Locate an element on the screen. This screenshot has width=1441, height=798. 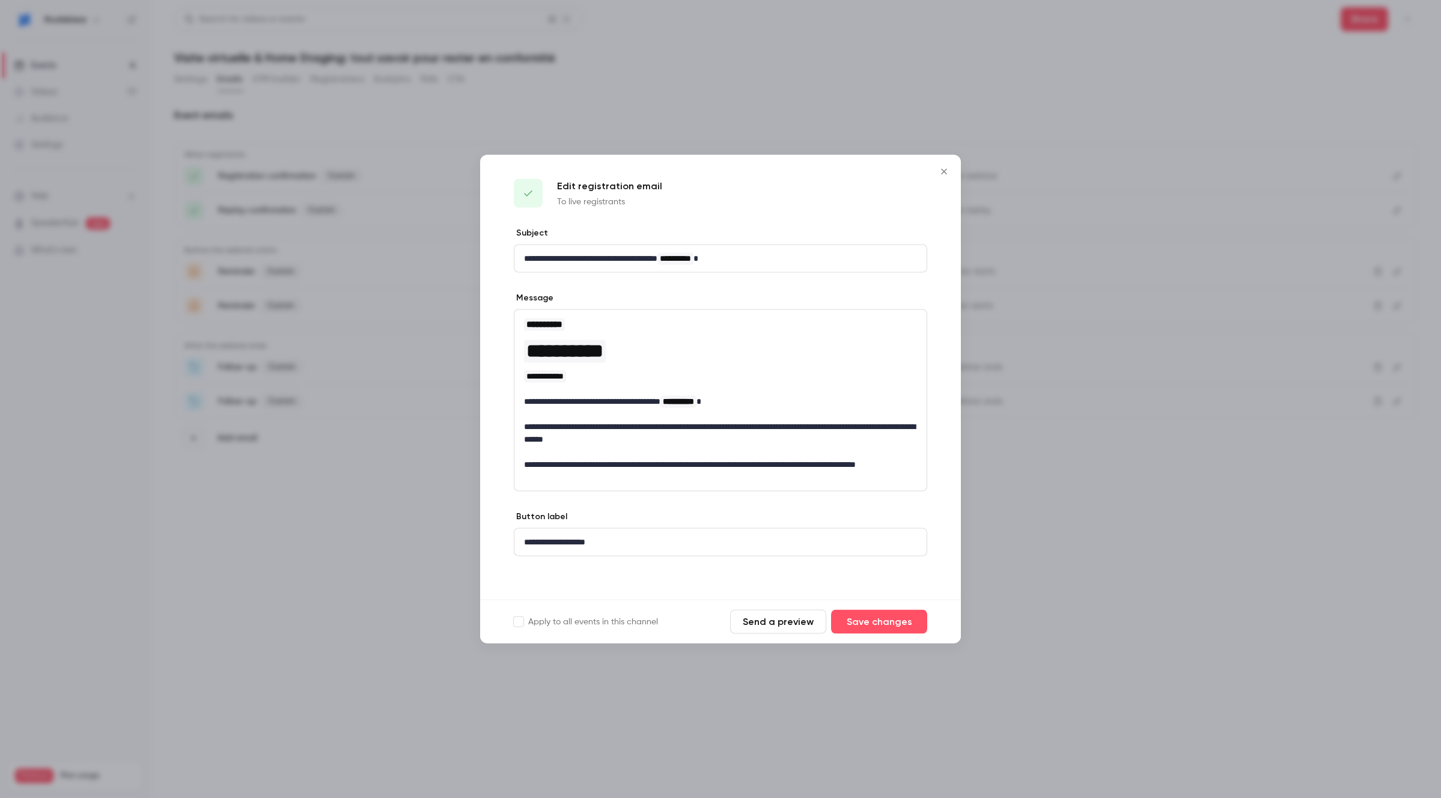
label: Subject is located at coordinates (531, 233).